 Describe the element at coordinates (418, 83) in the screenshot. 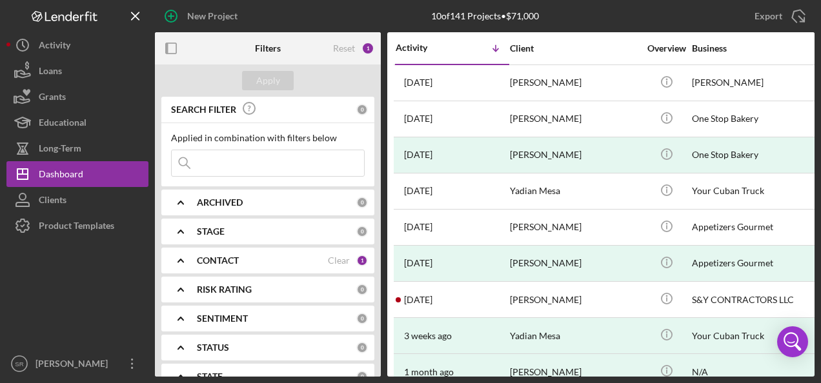

I see `time: 2025-08-19 00:40` at that location.